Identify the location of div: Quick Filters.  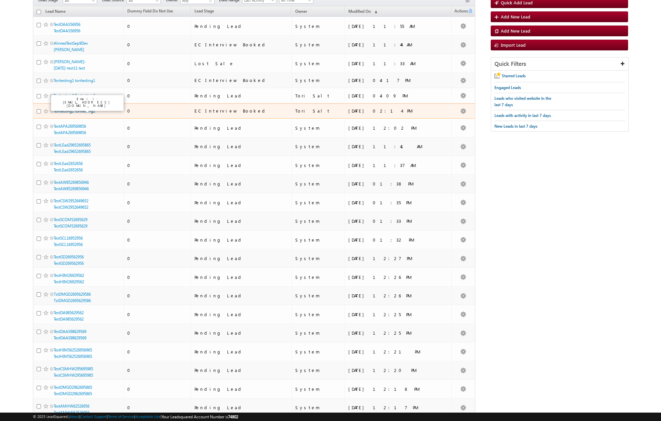
(560, 64).